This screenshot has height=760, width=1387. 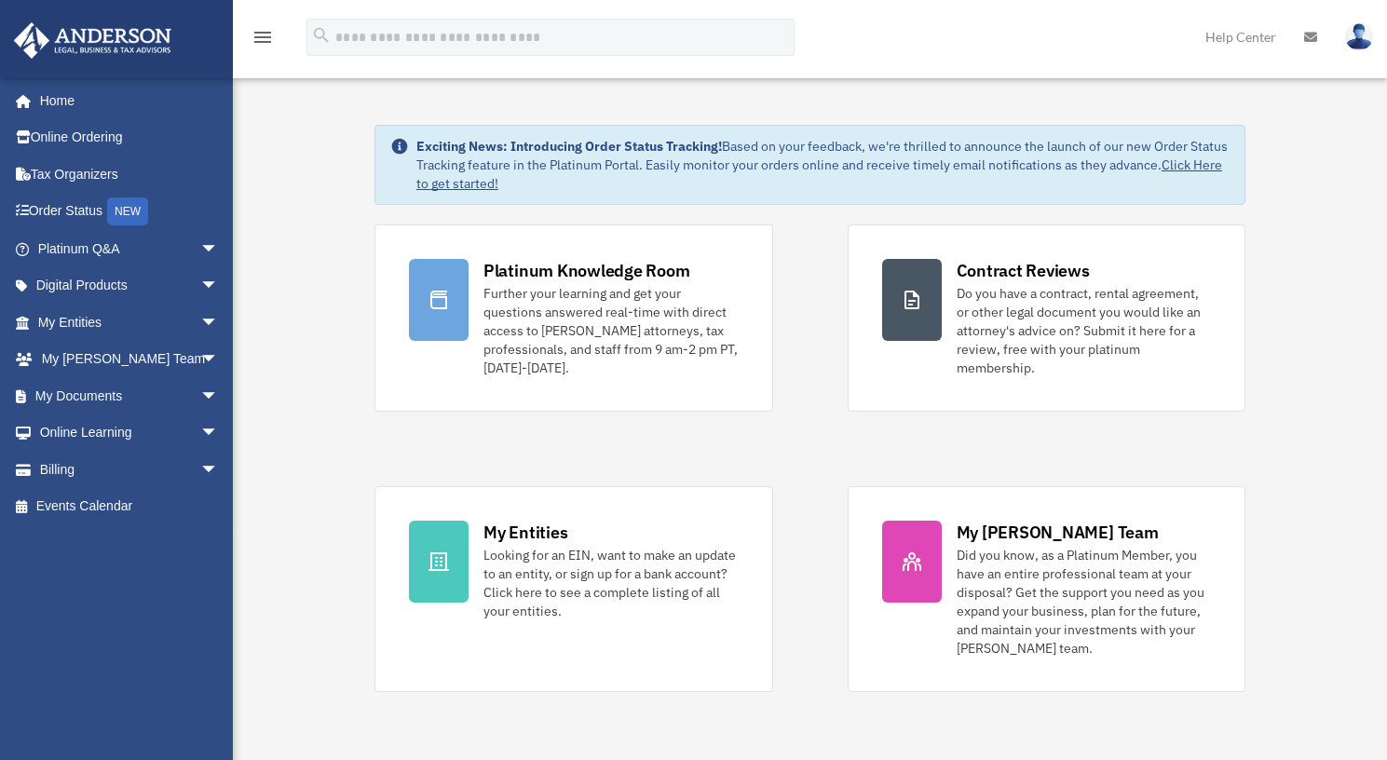 I want to click on div: Further your learning and get your questions answered real-time with direct access to [PERSON_NAM..., so click(x=611, y=331).